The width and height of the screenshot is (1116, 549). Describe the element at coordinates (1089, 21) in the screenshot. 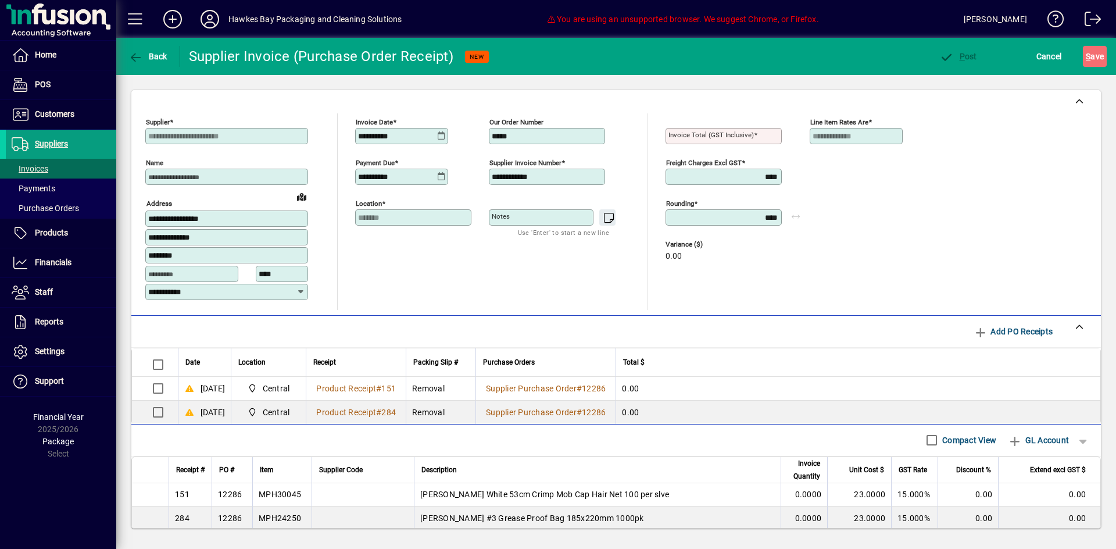

I see `a: Logout` at that location.